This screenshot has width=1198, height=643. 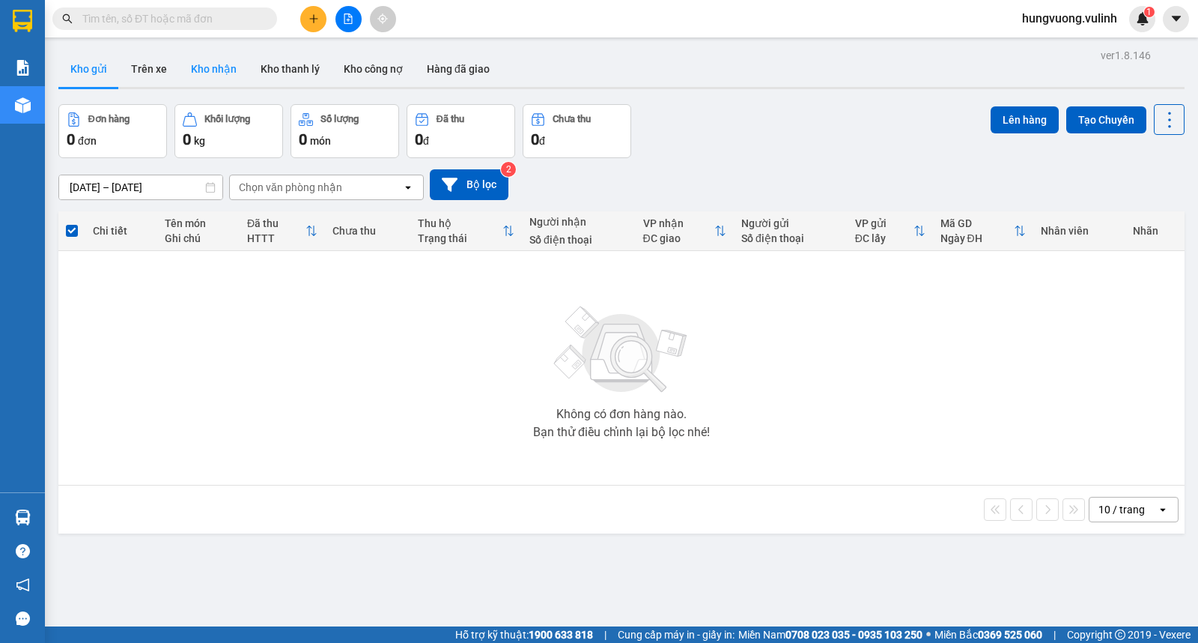 I want to click on div: Trạng thái, so click(x=460, y=238).